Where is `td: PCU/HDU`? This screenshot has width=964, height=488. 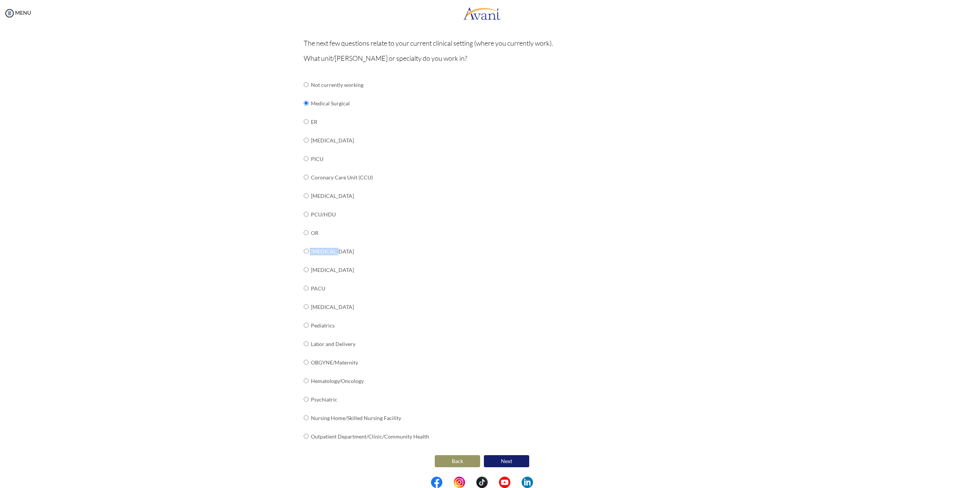 td: PCU/HDU is located at coordinates (370, 214).